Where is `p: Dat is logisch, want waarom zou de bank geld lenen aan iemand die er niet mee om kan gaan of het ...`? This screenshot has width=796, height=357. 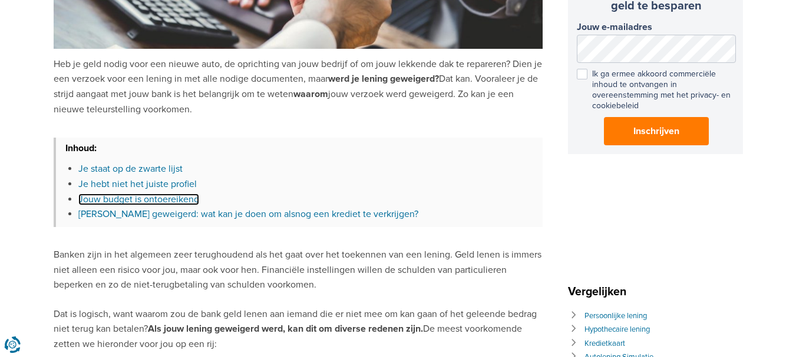 p: Dat is logisch, want waarom zou de bank geld lenen aan iemand die er niet mee om kan gaan of het ... is located at coordinates (298, 330).